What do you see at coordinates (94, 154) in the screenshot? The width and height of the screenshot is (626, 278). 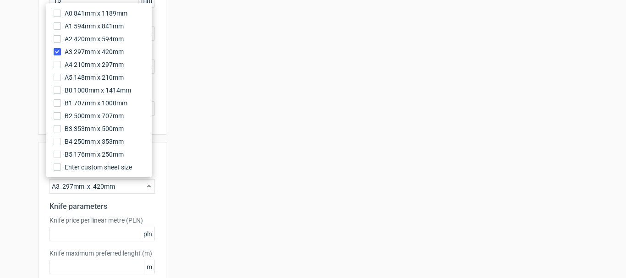 I see `span: B5 176mm x 250mm` at bounding box center [94, 154].